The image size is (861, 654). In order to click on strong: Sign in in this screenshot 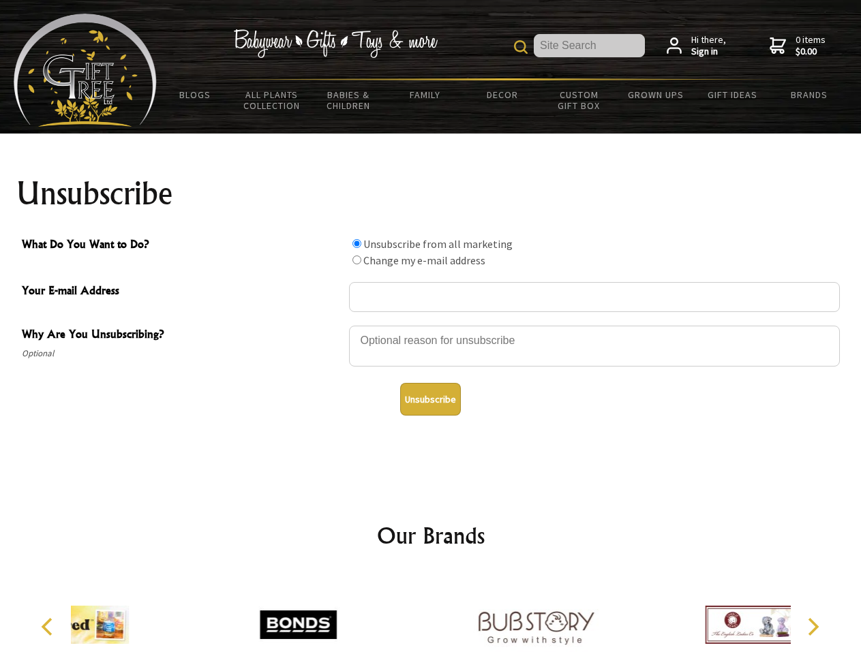, I will do `click(708, 52)`.